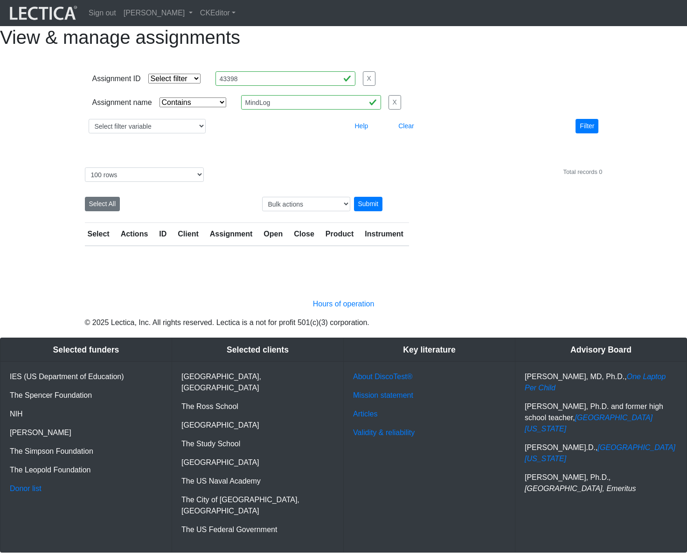 The height and width of the screenshot is (554, 687). Describe the element at coordinates (102, 13) in the screenshot. I see `a: Sign out` at that location.